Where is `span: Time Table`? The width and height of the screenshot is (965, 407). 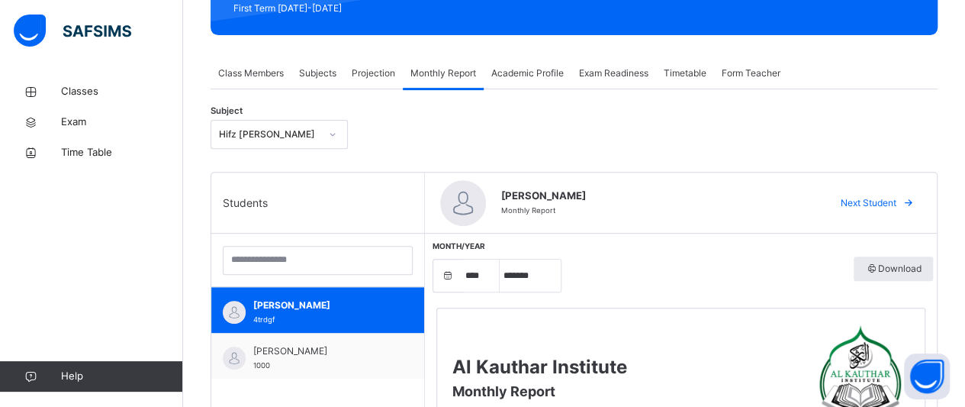
span: Time Table is located at coordinates (122, 153).